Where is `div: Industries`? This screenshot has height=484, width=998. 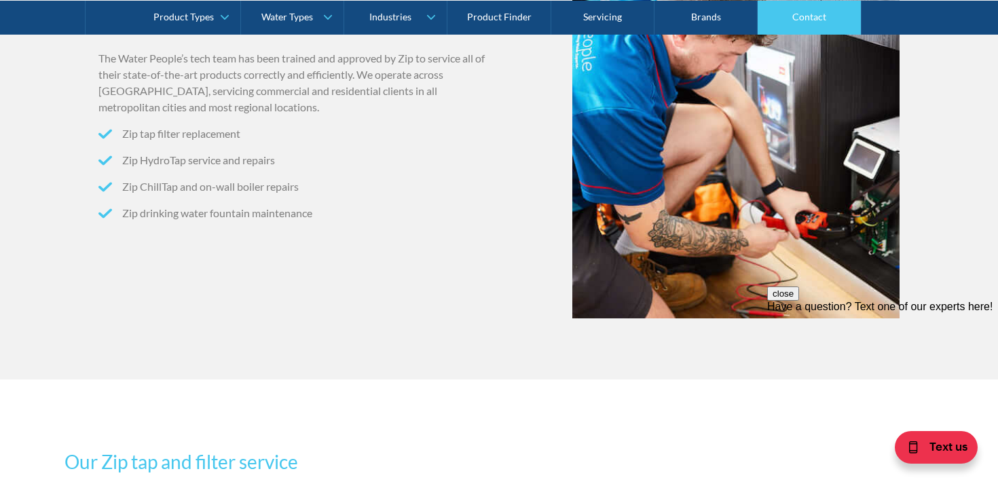
div: Industries is located at coordinates (390, 16).